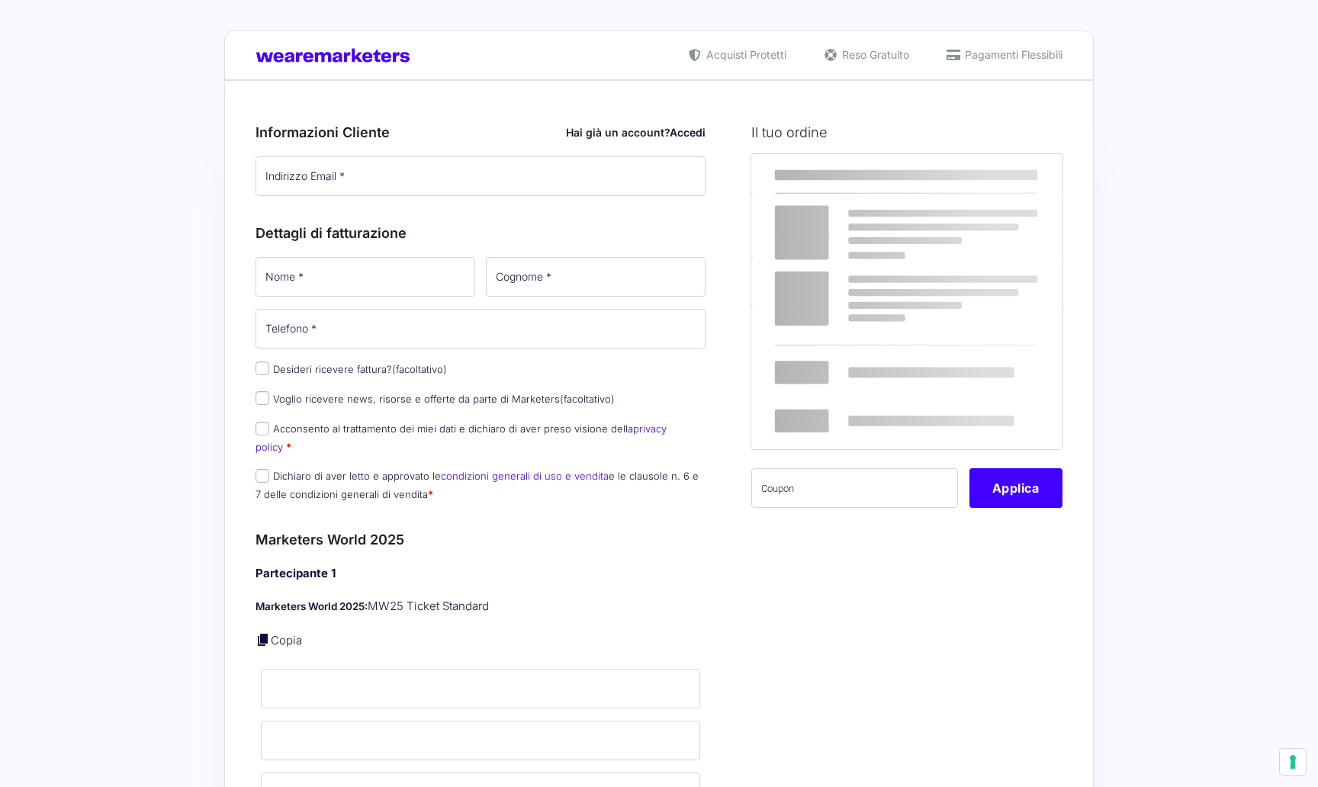 The image size is (1318, 787). Describe the element at coordinates (744, 54) in the screenshot. I see `span: Acquisti Protetti` at that location.